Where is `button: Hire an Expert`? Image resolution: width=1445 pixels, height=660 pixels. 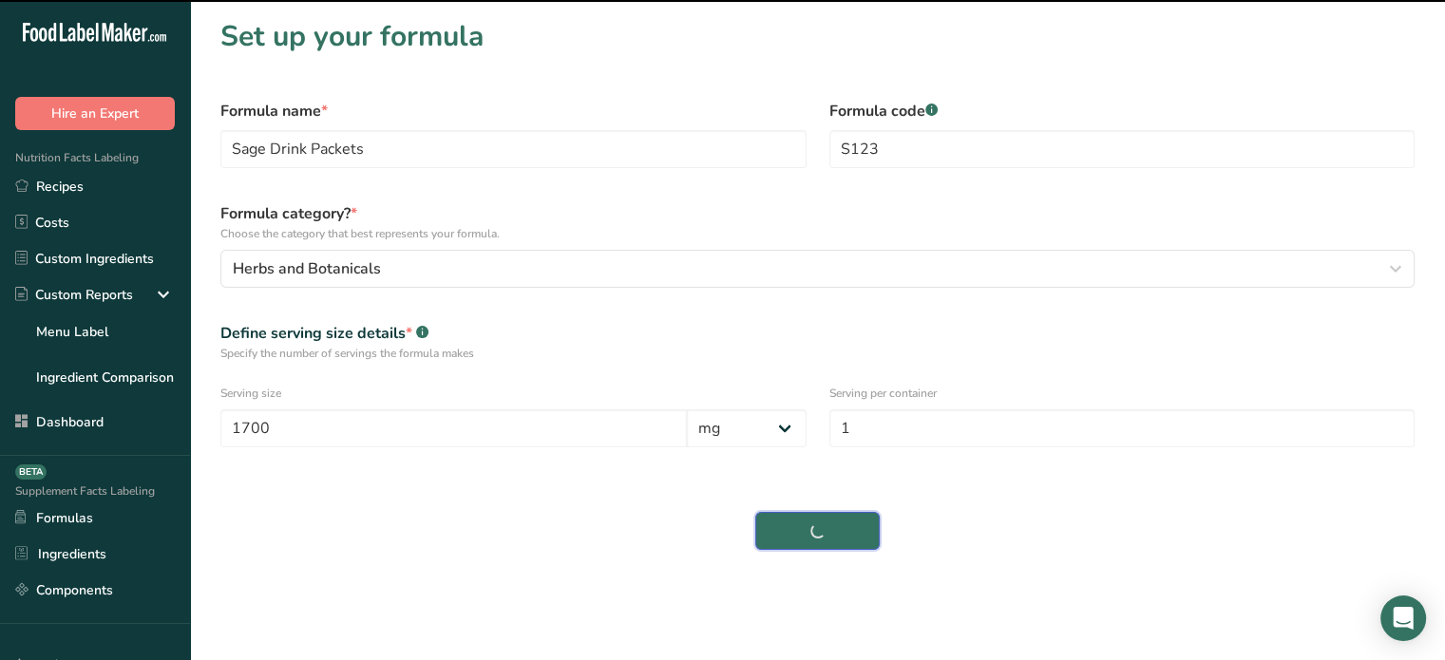
button: Hire an Expert is located at coordinates (95, 113).